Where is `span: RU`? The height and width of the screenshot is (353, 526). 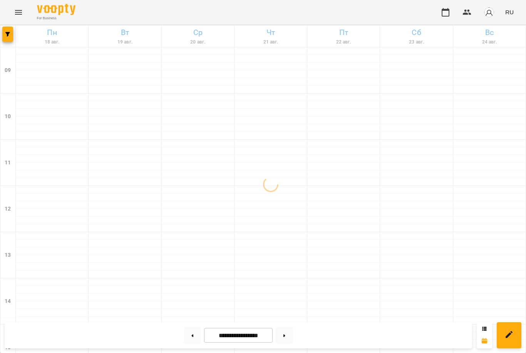
span: RU is located at coordinates (510, 12).